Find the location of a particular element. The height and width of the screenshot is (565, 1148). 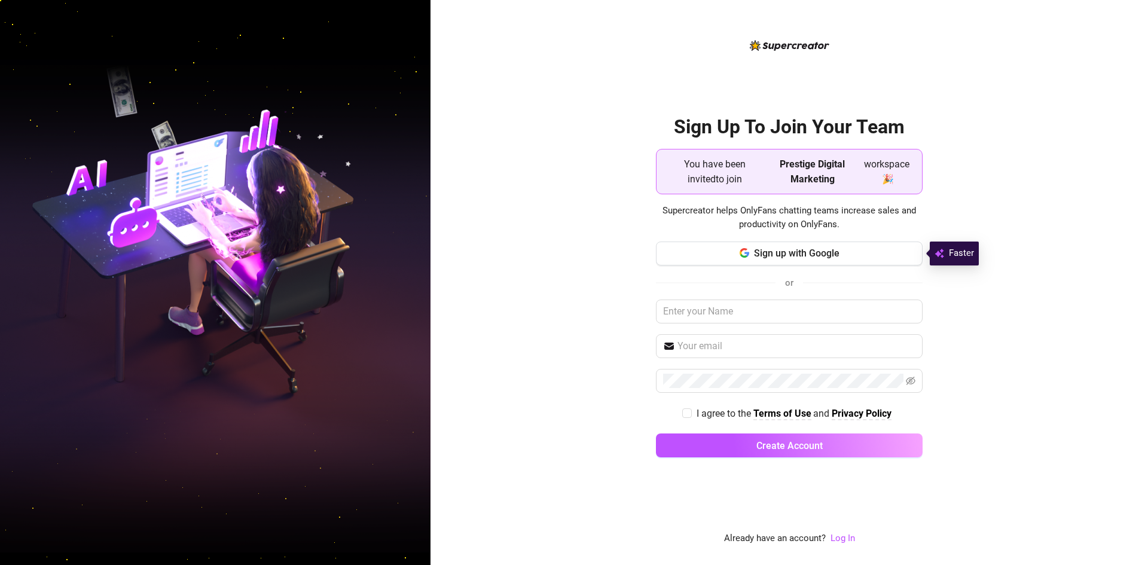

span: Create Account is located at coordinates (789, 445).